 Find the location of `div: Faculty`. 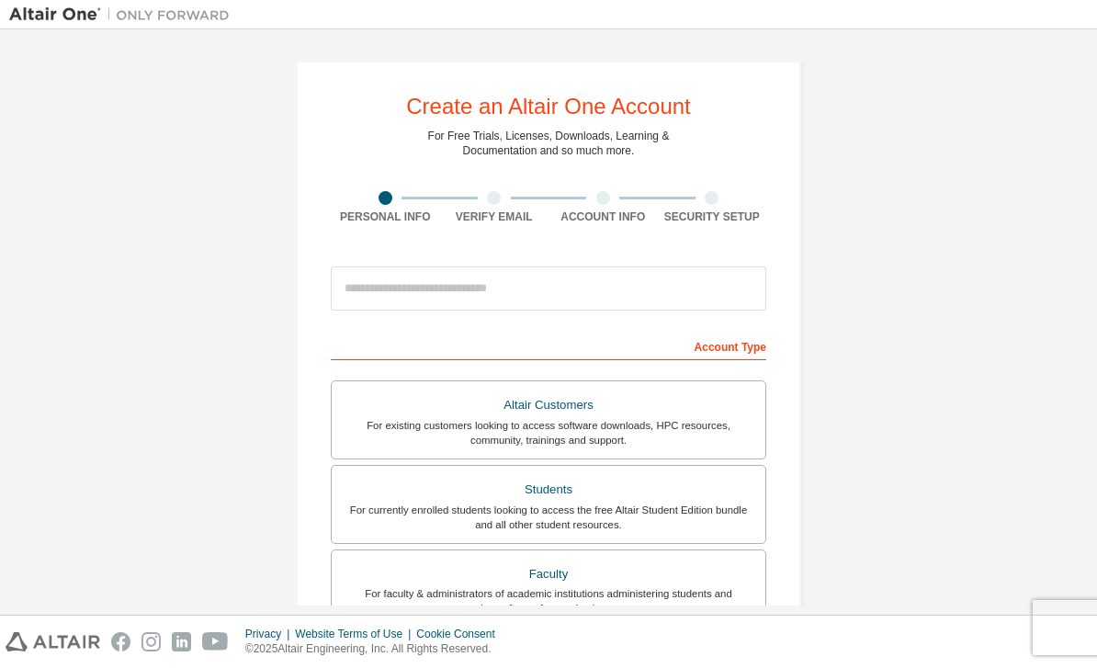

div: Faculty is located at coordinates (548, 574).